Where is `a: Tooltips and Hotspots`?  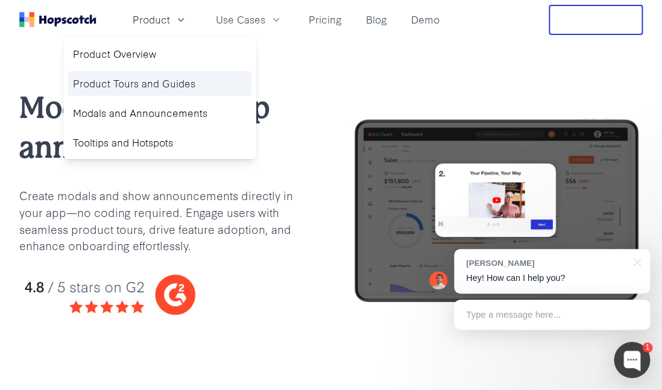 a: Tooltips and Hotspots is located at coordinates (160, 142).